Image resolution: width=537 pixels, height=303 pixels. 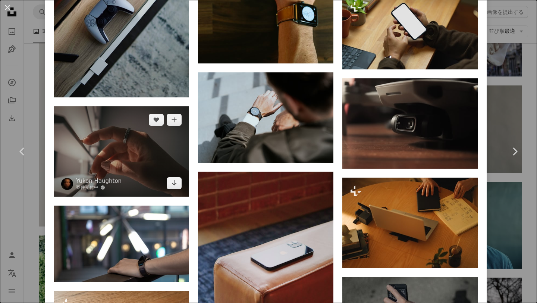 I want to click on a: Yukon Haughton, so click(x=99, y=181).